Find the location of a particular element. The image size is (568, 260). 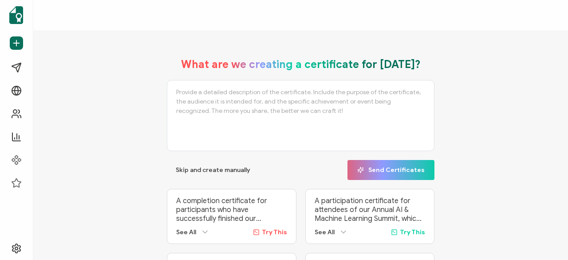

p: A participation certificate for attendees of our Annual AI & Machine Learning Summit, which broug... is located at coordinates (370, 210).